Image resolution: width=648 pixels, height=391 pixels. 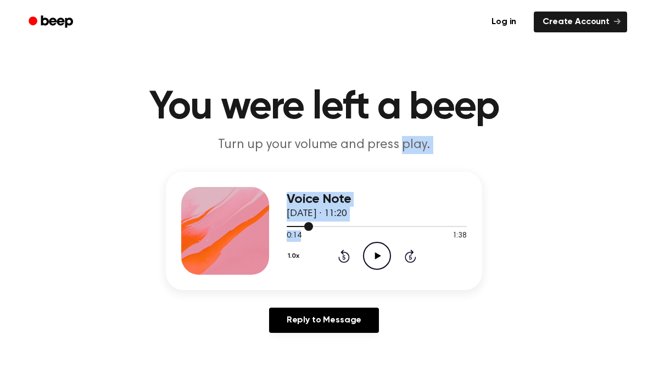 What do you see at coordinates (294, 236) in the screenshot?
I see `span: 0:14` at bounding box center [294, 236].